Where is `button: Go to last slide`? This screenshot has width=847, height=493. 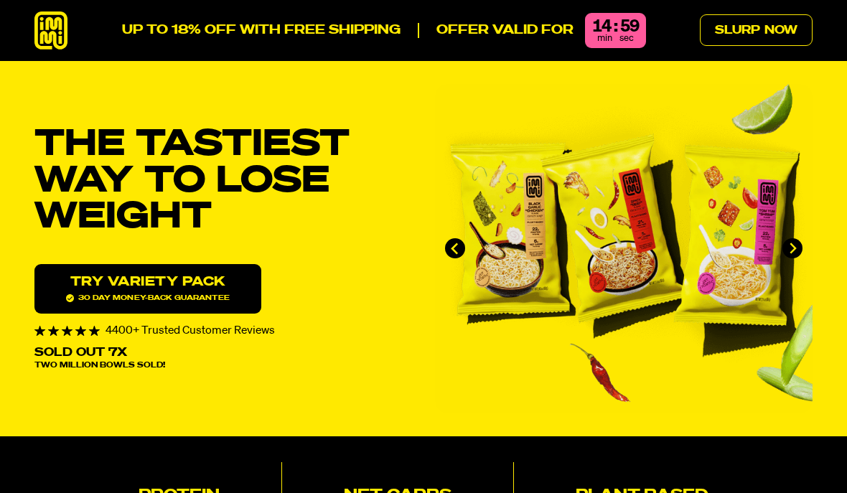 button: Go to last slide is located at coordinates (455, 248).